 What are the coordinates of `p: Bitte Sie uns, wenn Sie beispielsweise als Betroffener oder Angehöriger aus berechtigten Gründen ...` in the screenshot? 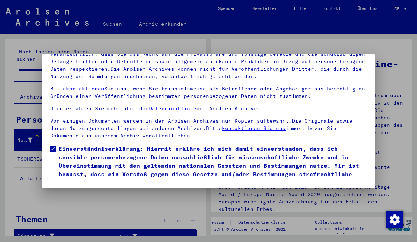 It's located at (209, 93).